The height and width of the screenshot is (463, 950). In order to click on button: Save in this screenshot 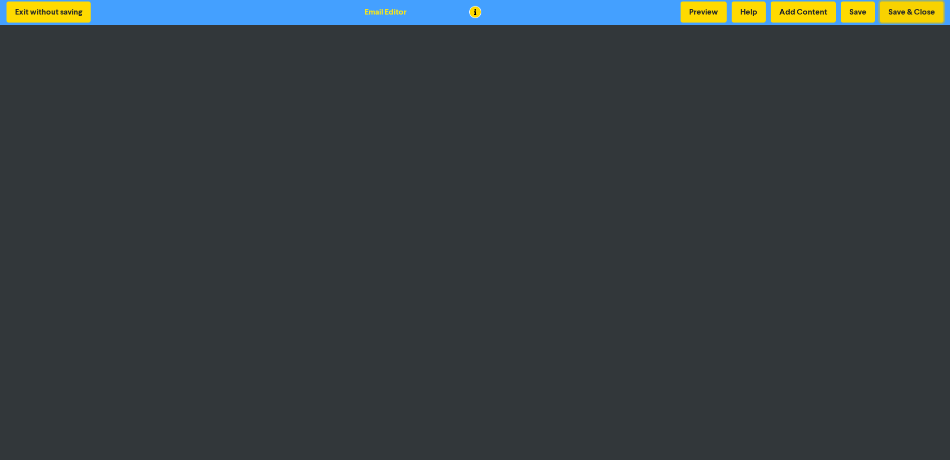, I will do `click(858, 12)`.